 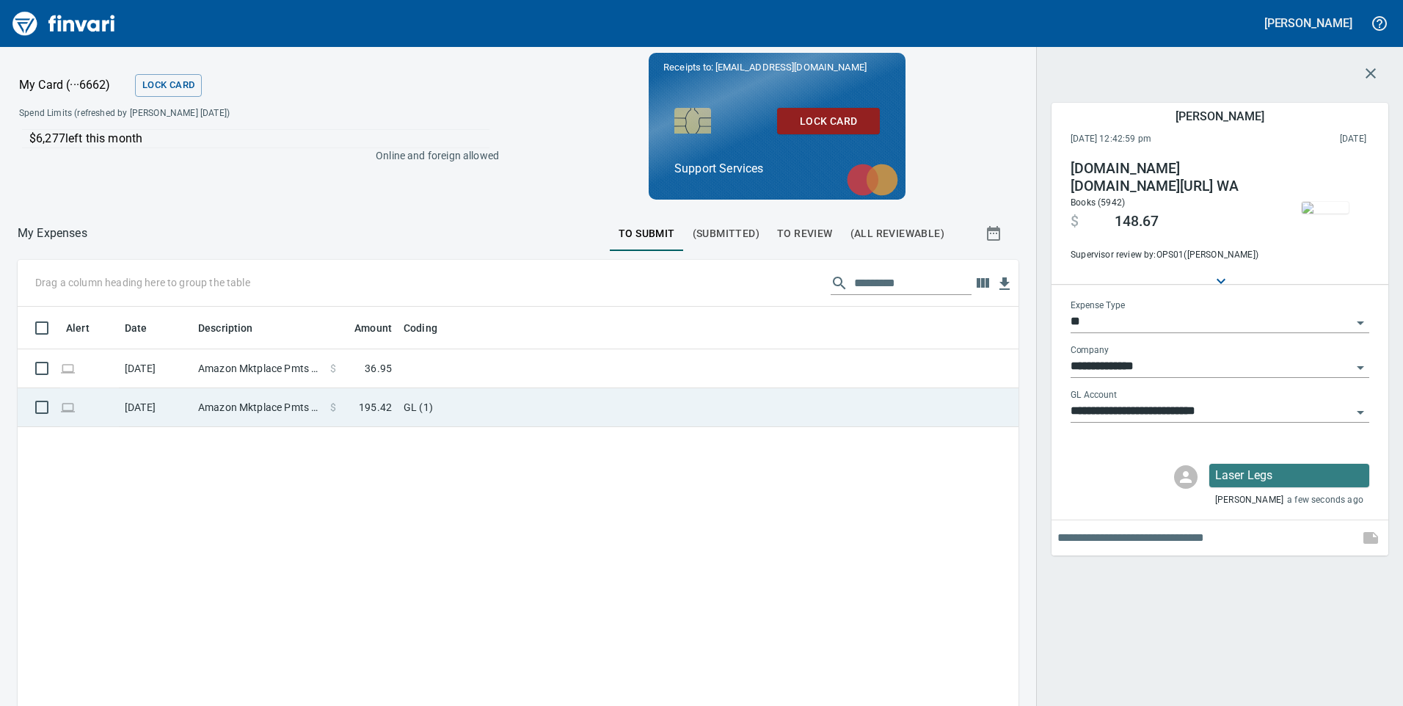 What do you see at coordinates (982, 283) in the screenshot?
I see `button: Choose columns to display` at bounding box center [982, 283].